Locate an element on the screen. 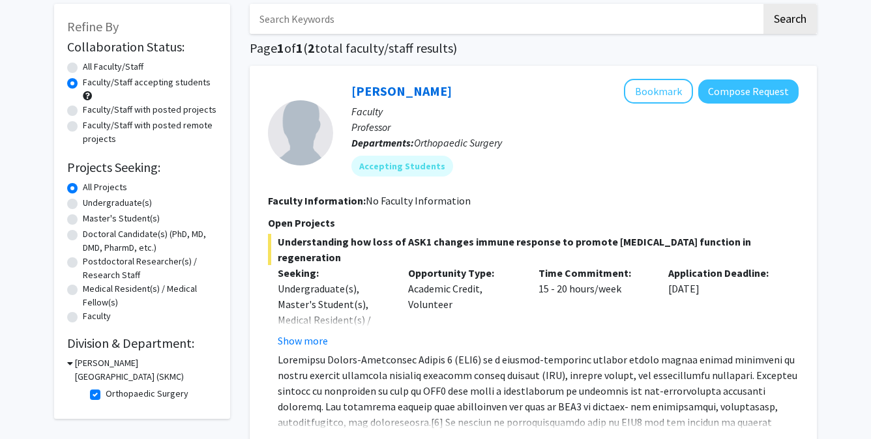  p: Application Deadline: is located at coordinates (724, 273).